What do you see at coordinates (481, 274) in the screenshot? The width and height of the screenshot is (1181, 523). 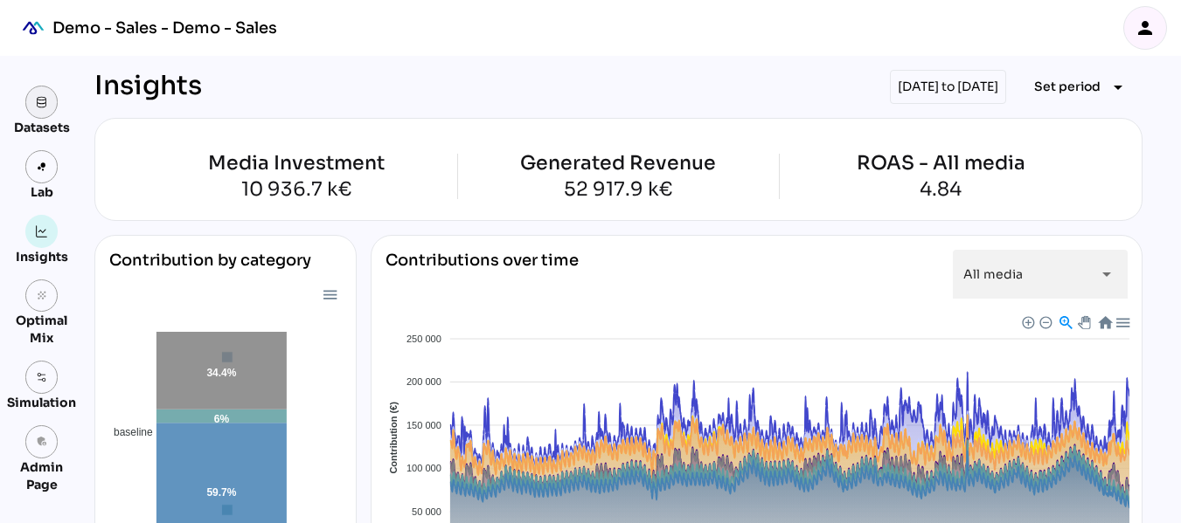 I see `div: Contributions over time` at bounding box center [481, 274].